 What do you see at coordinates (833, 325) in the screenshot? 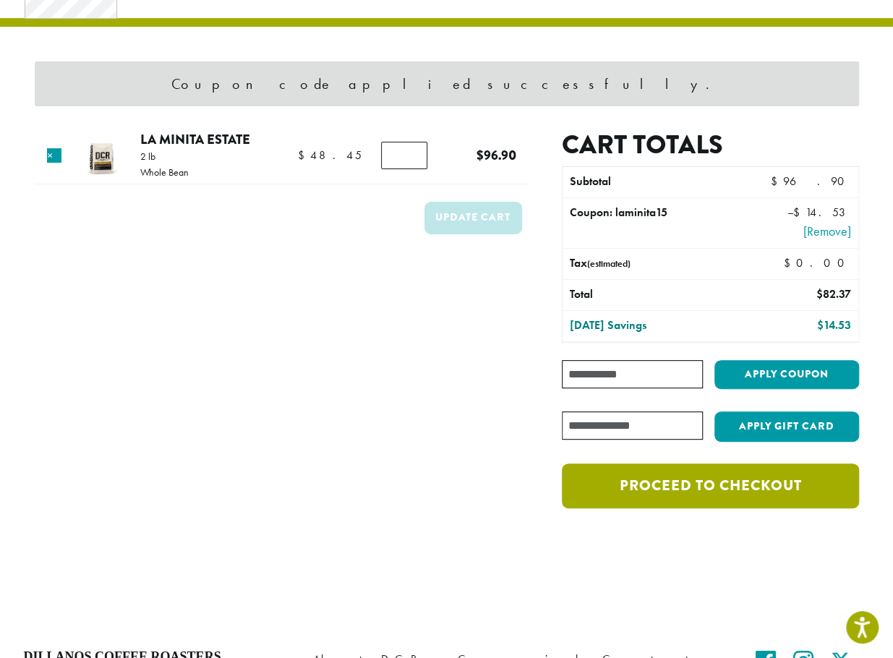
I see `bdi: 14.53` at bounding box center [833, 325].